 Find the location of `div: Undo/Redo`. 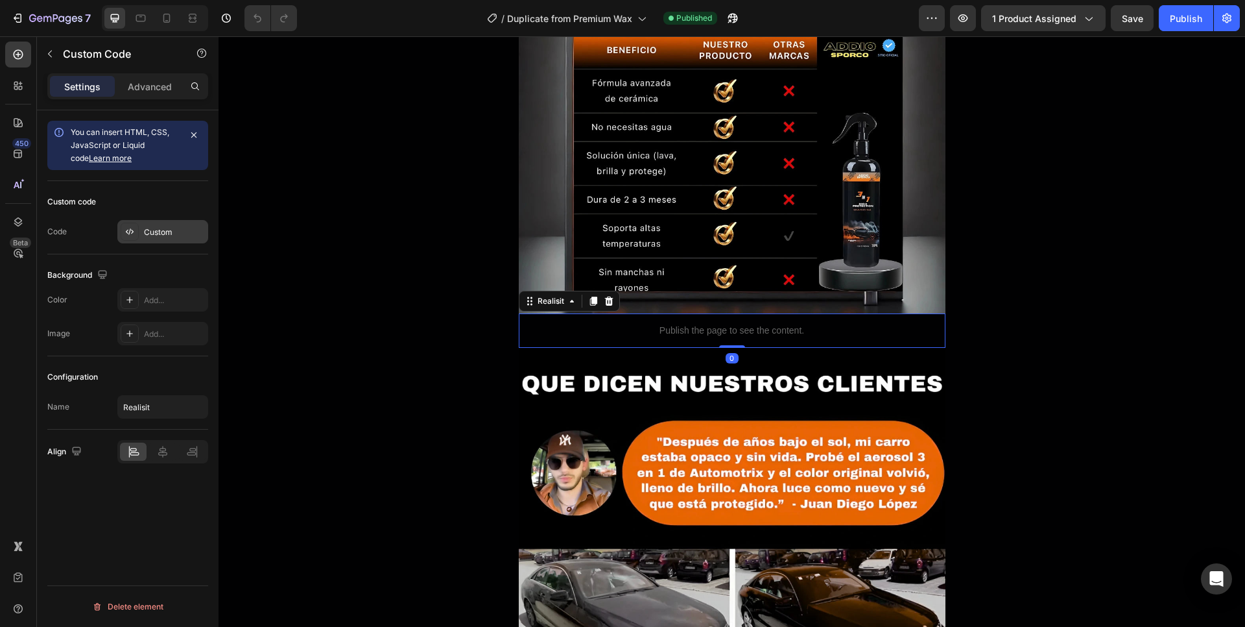

div: Undo/Redo is located at coordinates (270, 18).